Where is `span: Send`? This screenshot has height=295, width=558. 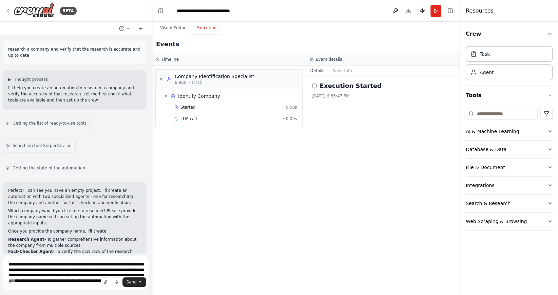
span: Send is located at coordinates (132, 282).